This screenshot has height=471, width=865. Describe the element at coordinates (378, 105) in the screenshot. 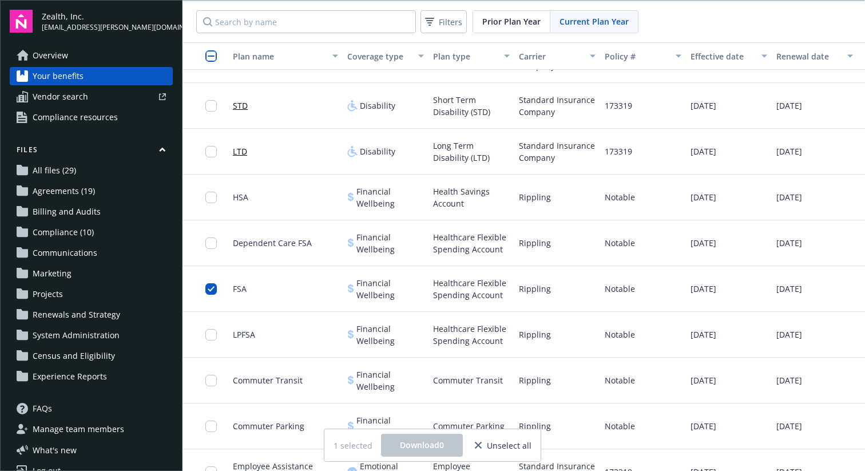

I see `span: Disability` at that location.